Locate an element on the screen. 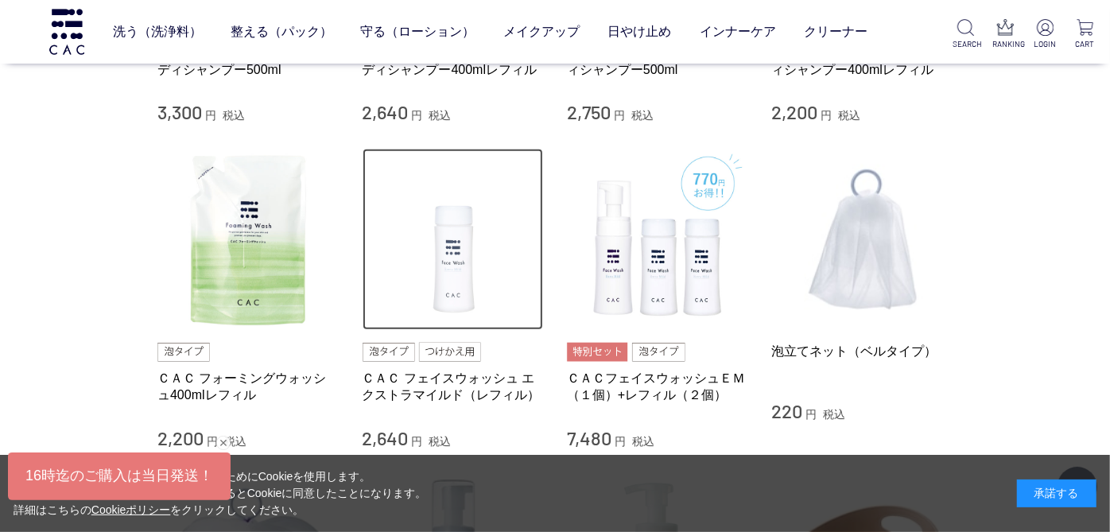  a: 守る（ローション） is located at coordinates (418, 31).